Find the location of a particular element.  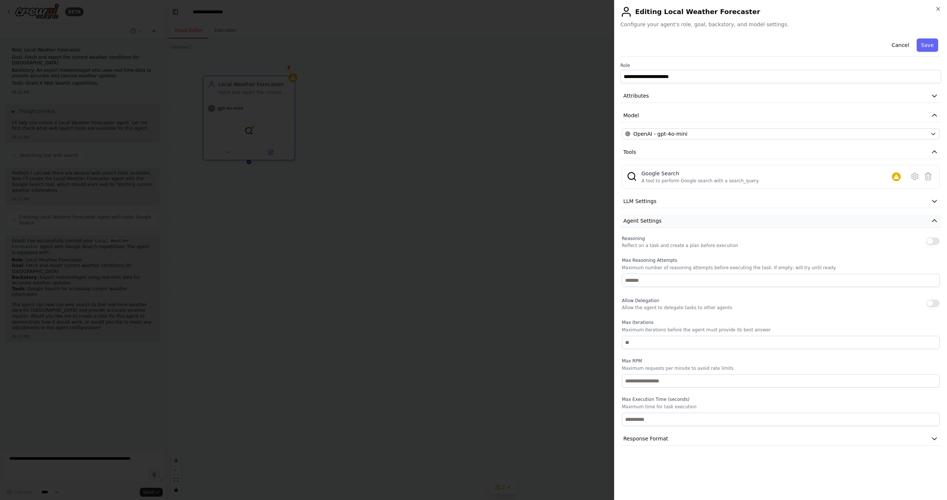

label: Max RPM is located at coordinates (781, 361).